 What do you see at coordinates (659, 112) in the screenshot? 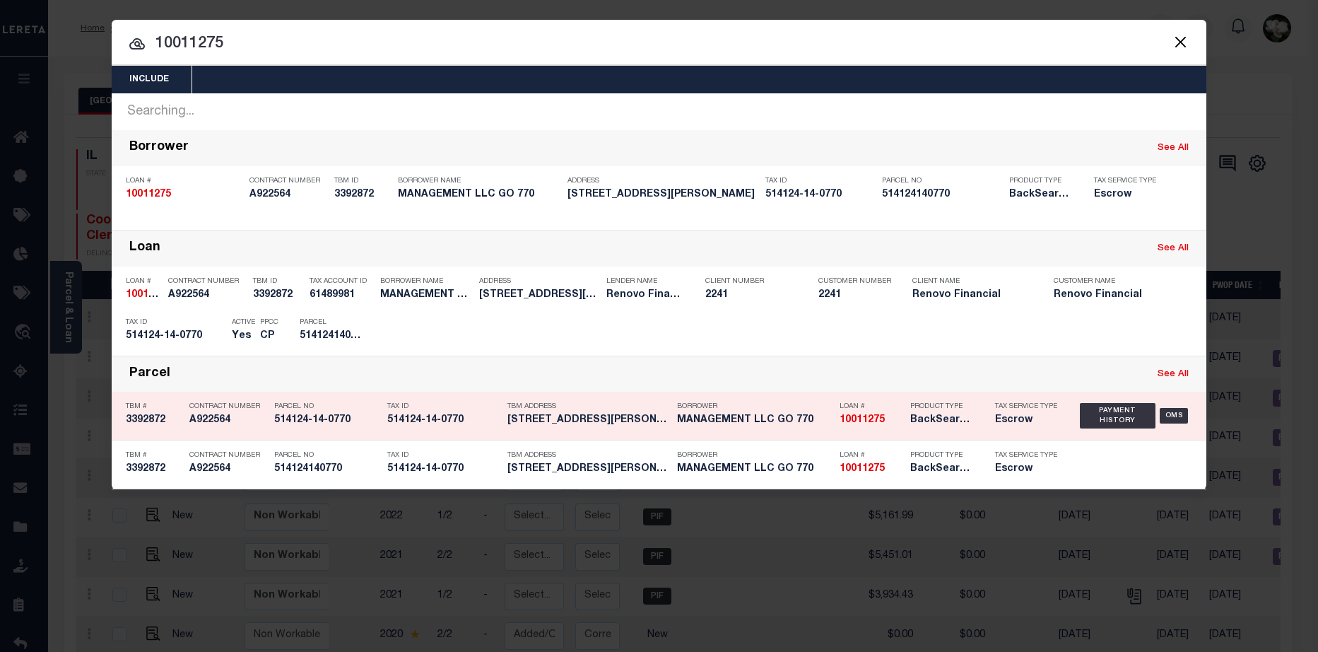
I see `div: Searching...` at bounding box center [659, 112].